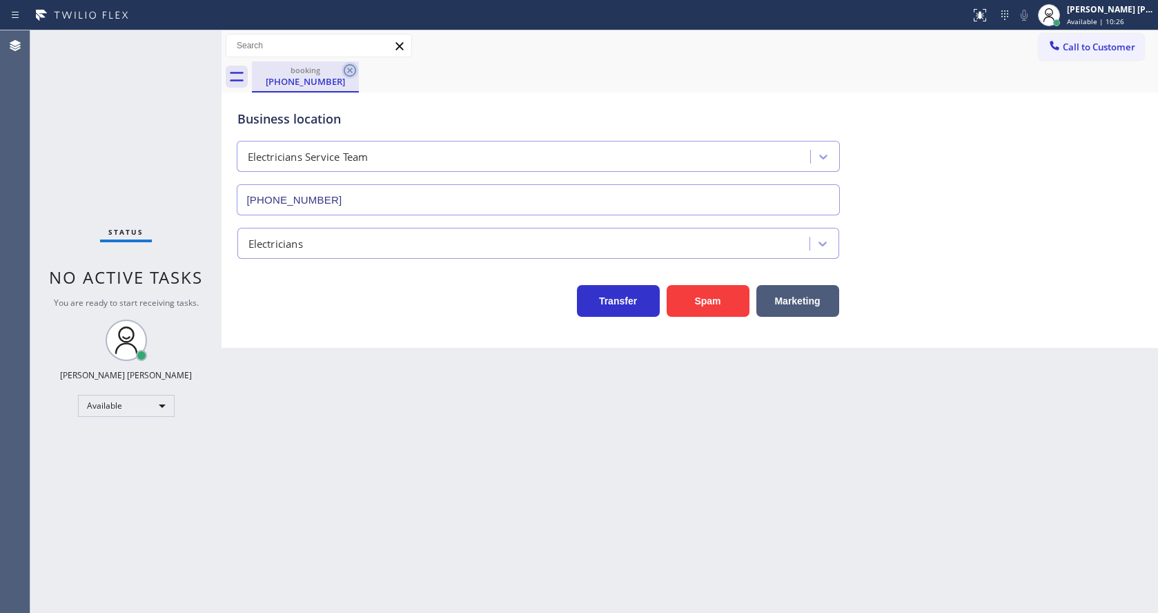 This screenshot has height=613, width=1158. I want to click on span: Call to Customer, so click(1098, 47).